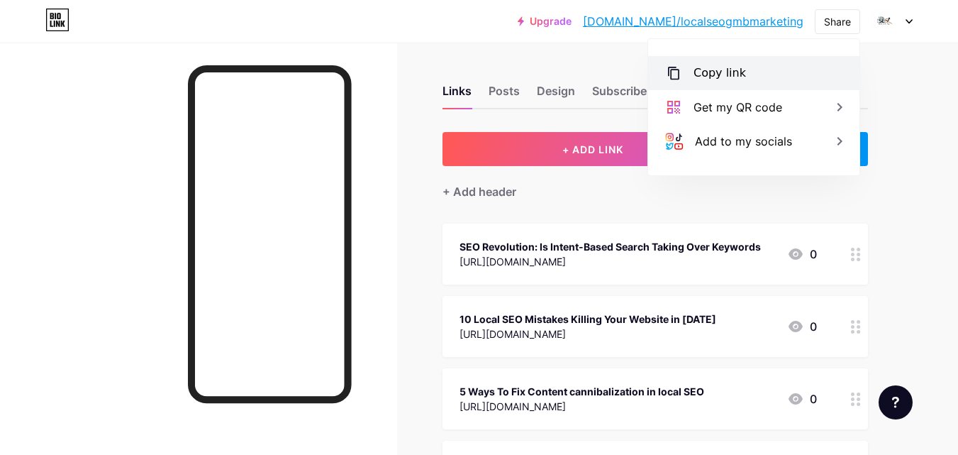 This screenshot has width=958, height=455. Describe the element at coordinates (545, 21) in the screenshot. I see `a: Upgrade` at that location.